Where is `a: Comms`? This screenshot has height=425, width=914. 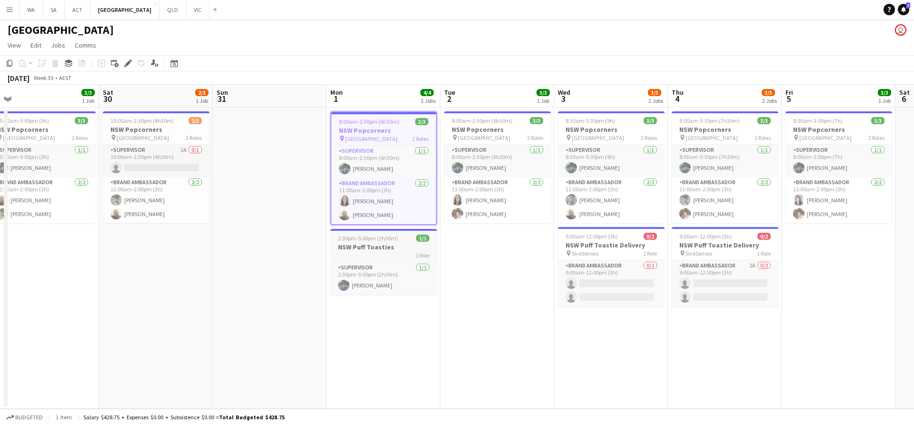
a: Comms is located at coordinates (85, 45).